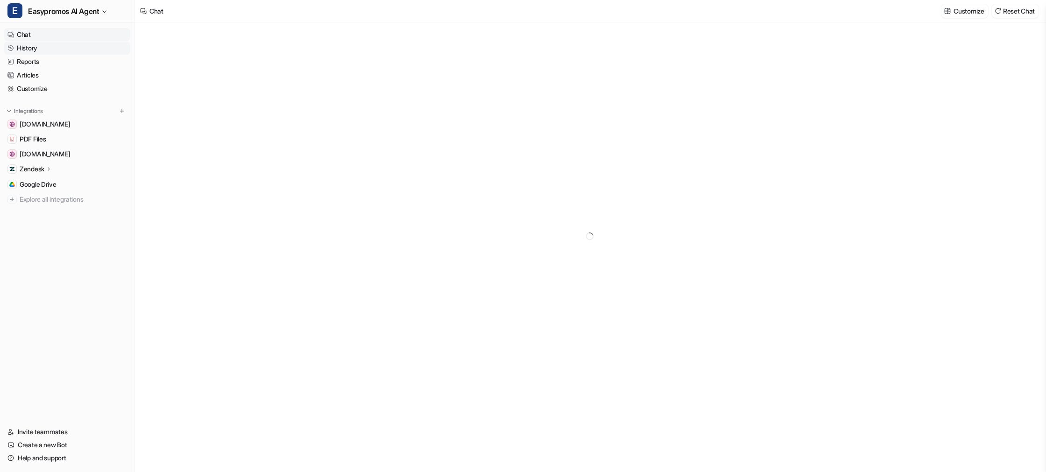  I want to click on p: Zendesk, so click(32, 169).